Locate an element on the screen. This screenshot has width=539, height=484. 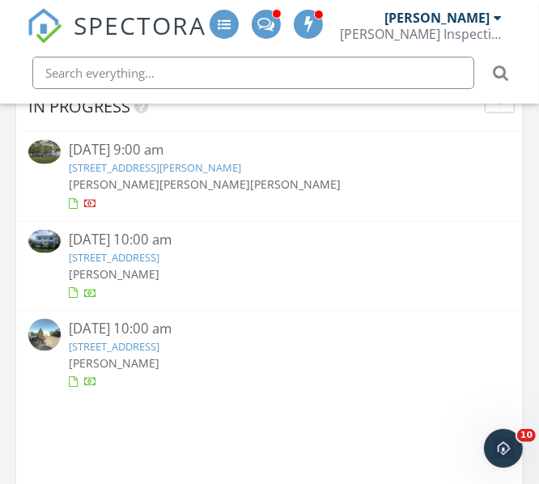
img: streetview is located at coordinates (44, 335).